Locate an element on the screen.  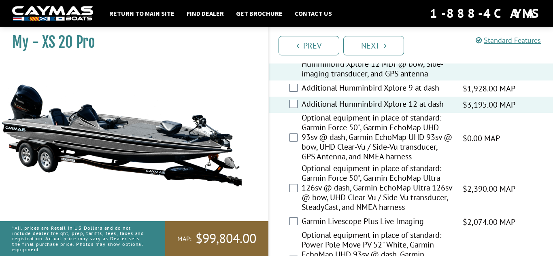
label: Additional Humminbird Xplore 12 at dash is located at coordinates (377, 105).